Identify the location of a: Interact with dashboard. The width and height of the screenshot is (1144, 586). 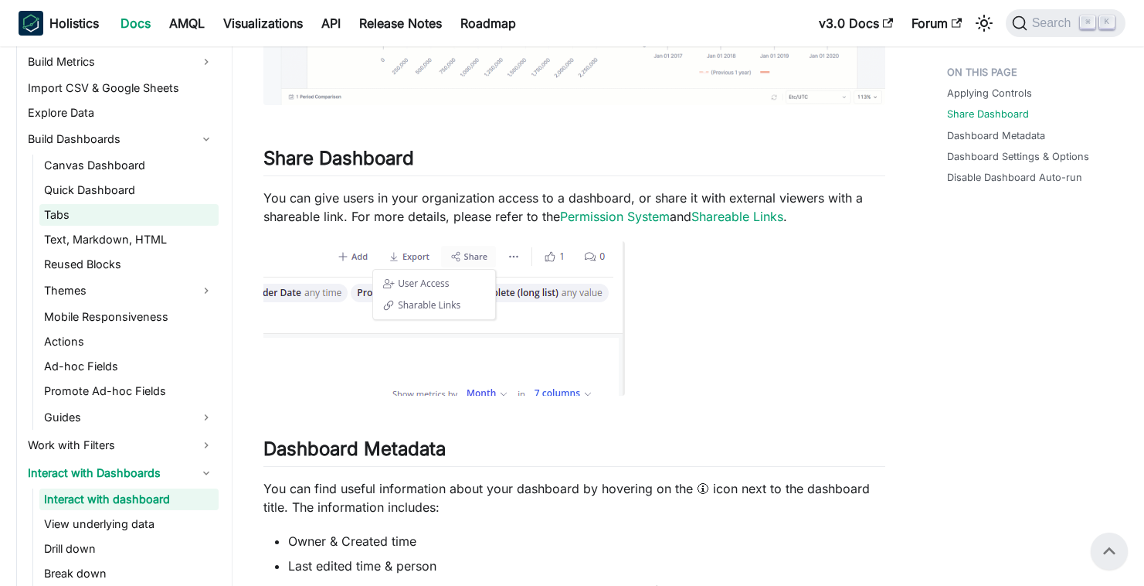
(129, 499).